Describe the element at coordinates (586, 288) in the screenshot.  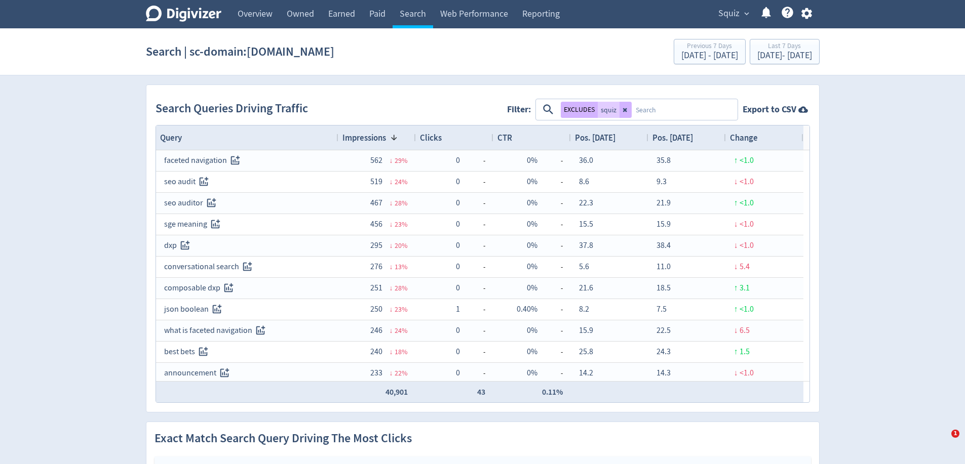
I see `span: 21.6` at that location.